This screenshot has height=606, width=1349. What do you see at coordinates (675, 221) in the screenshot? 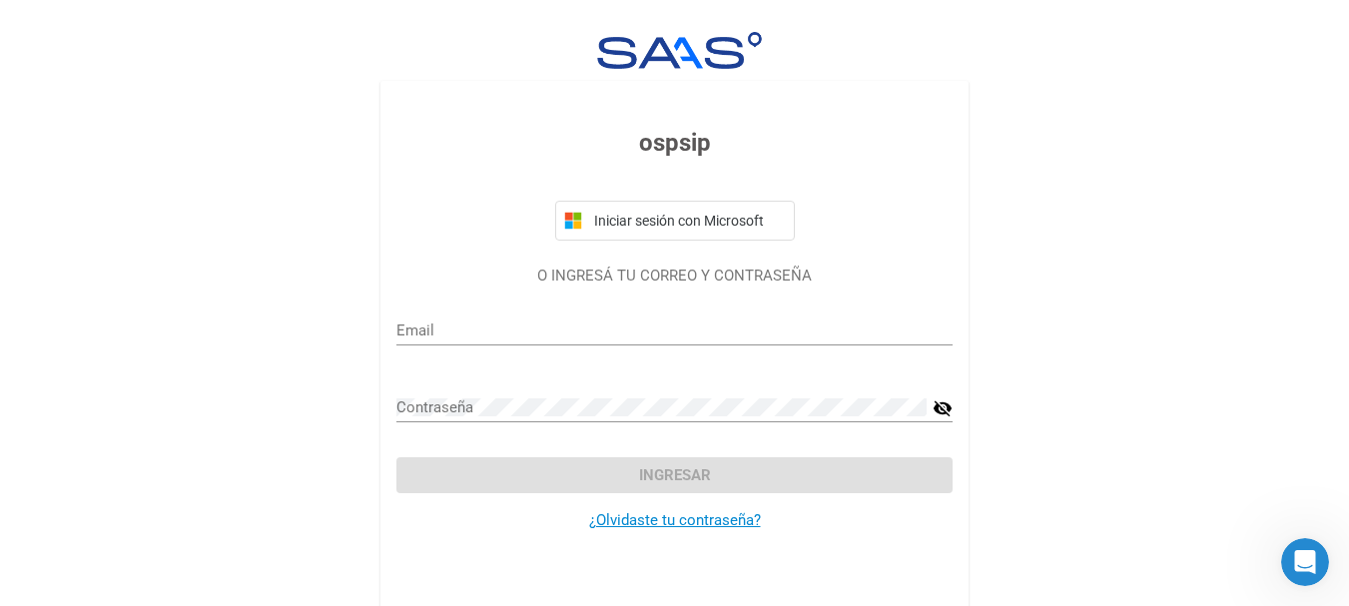
I see `button: Iniciar sesión con Microsoft` at bounding box center [675, 221].